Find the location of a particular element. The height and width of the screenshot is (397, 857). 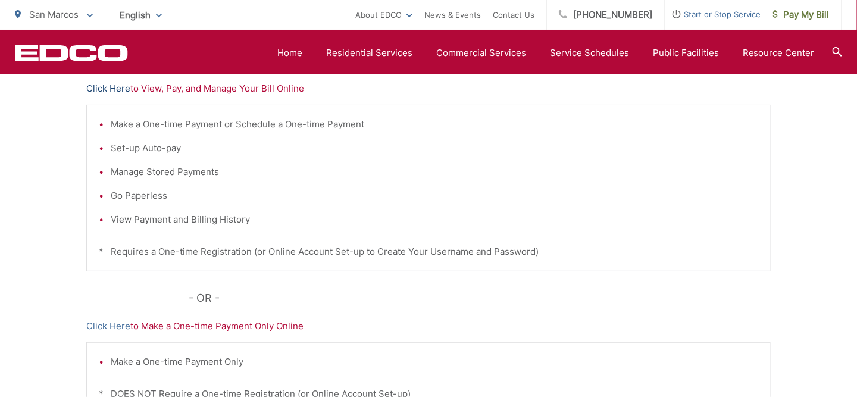

span: English is located at coordinates (140, 15).